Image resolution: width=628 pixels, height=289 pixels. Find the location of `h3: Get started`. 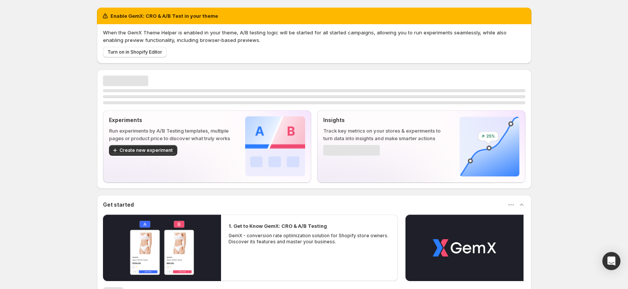

h3: Get started is located at coordinates (118, 204).